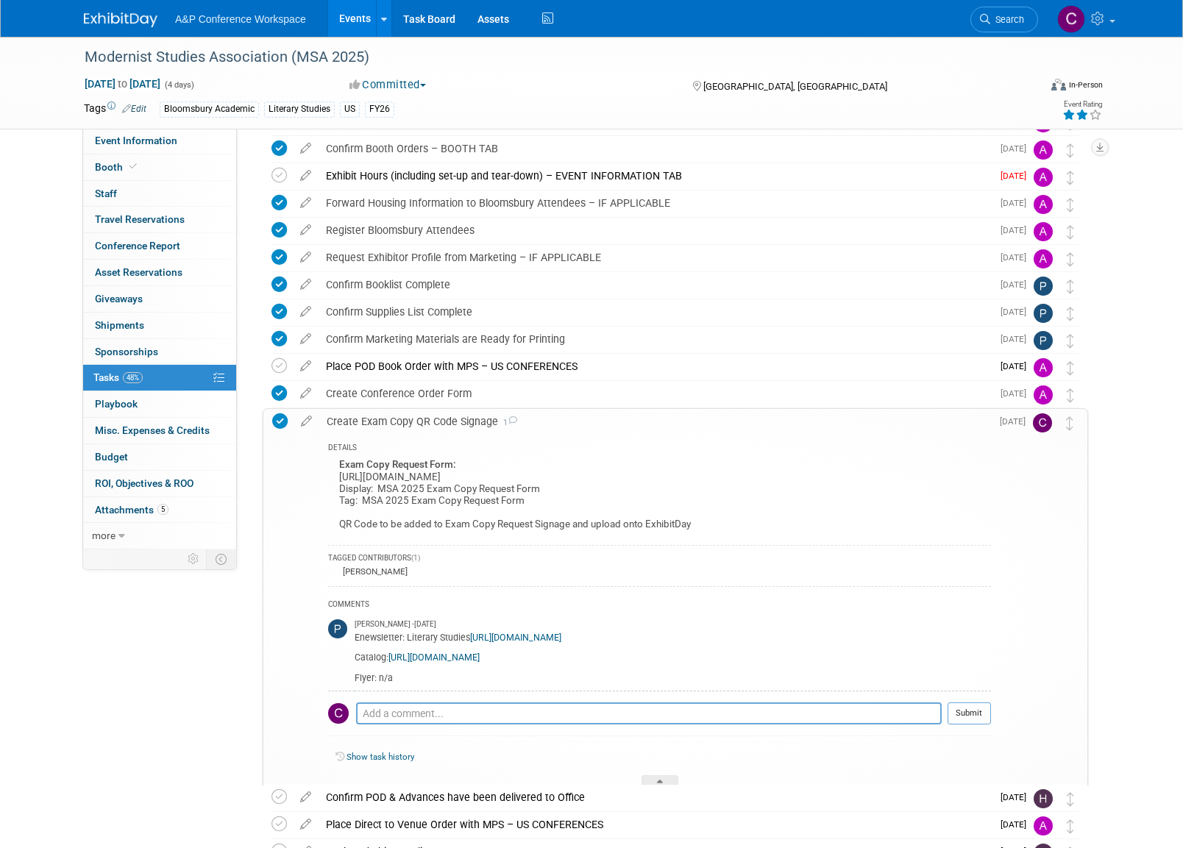 The width and height of the screenshot is (1183, 848). What do you see at coordinates (655, 149) in the screenshot?
I see `div: Confirm Booth Orders – BOOTH TAB` at bounding box center [655, 149].